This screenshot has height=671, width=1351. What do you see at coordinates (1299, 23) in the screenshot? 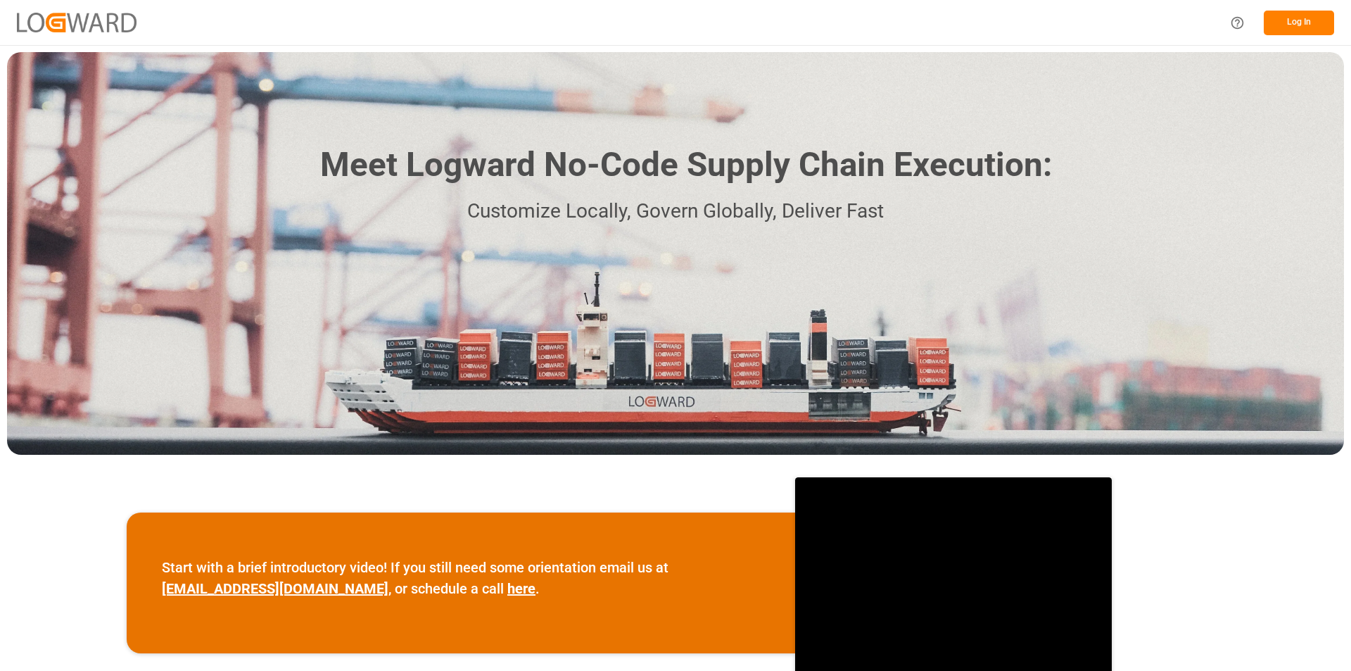
I see `button: Log In` at bounding box center [1299, 23].